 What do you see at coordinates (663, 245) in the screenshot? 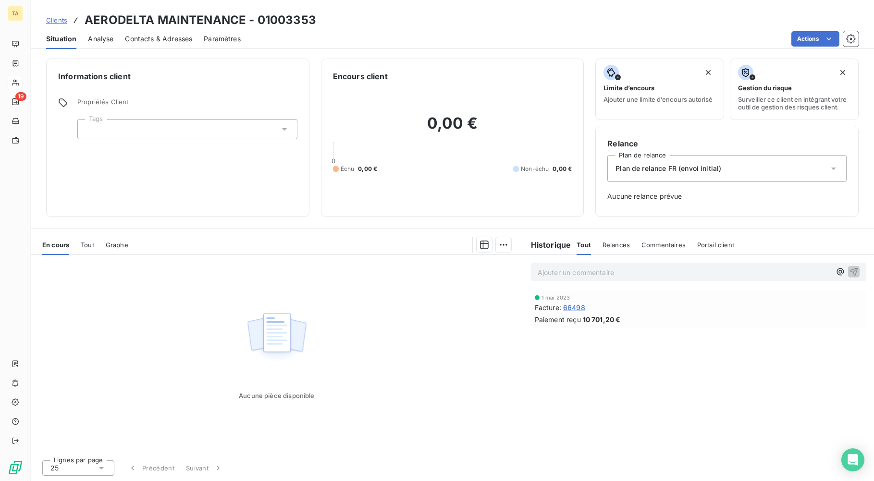
I see `span: Commentaires` at bounding box center [663, 245].